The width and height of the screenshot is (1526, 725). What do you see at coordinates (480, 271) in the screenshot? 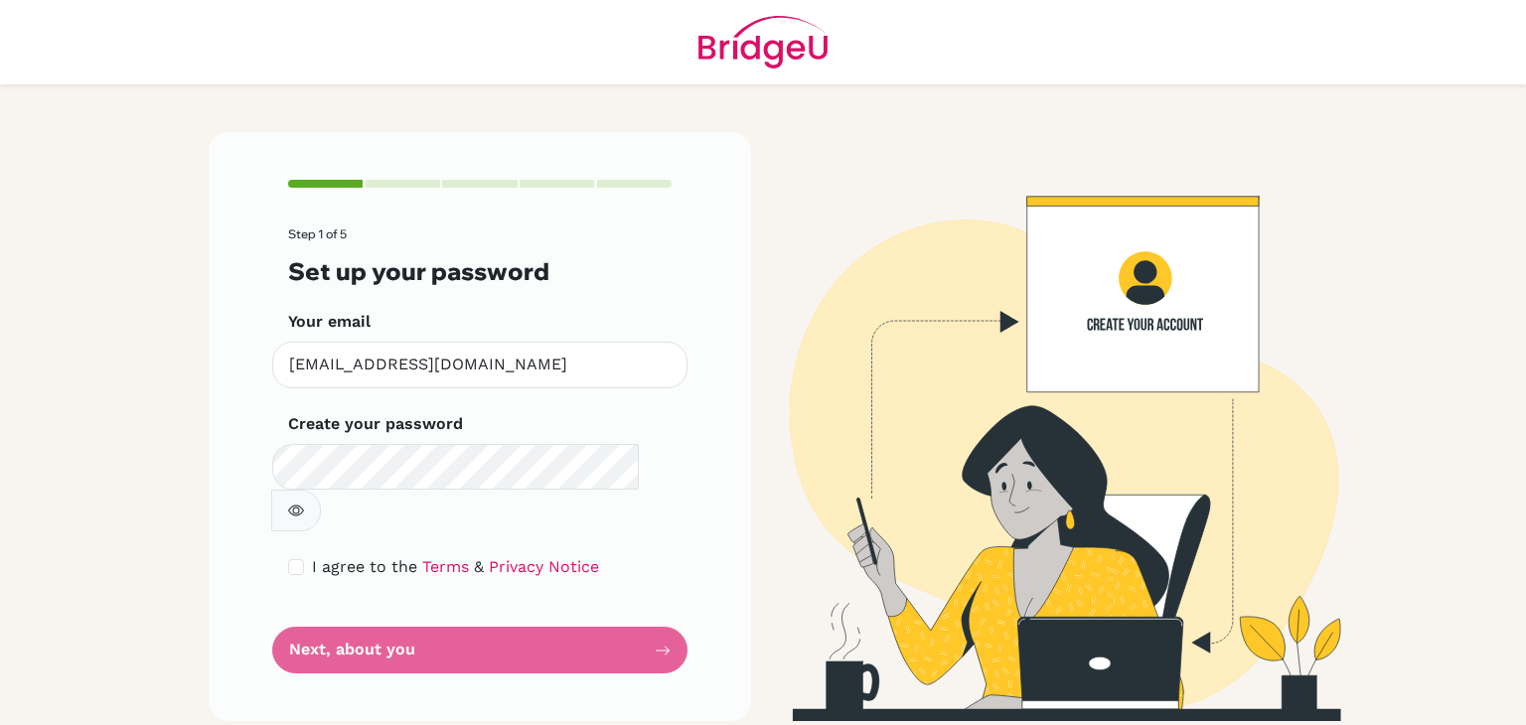
I see `h3: Set up your password` at bounding box center [480, 271].